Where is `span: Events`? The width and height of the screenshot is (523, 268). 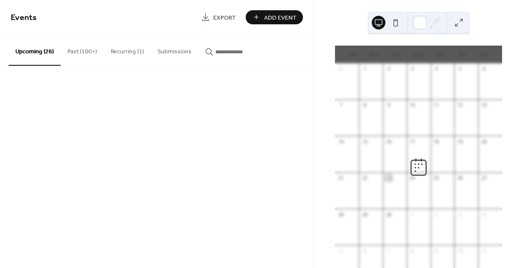
span: Events is located at coordinates (23, 18).